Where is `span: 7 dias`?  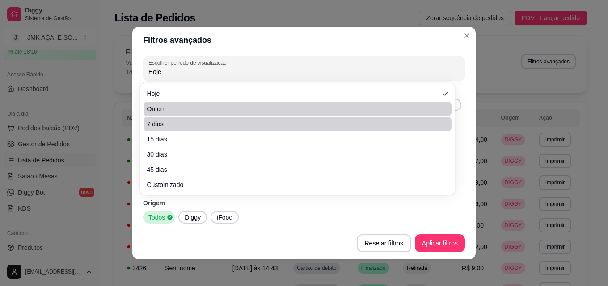
span: 7 dias is located at coordinates (293, 124).